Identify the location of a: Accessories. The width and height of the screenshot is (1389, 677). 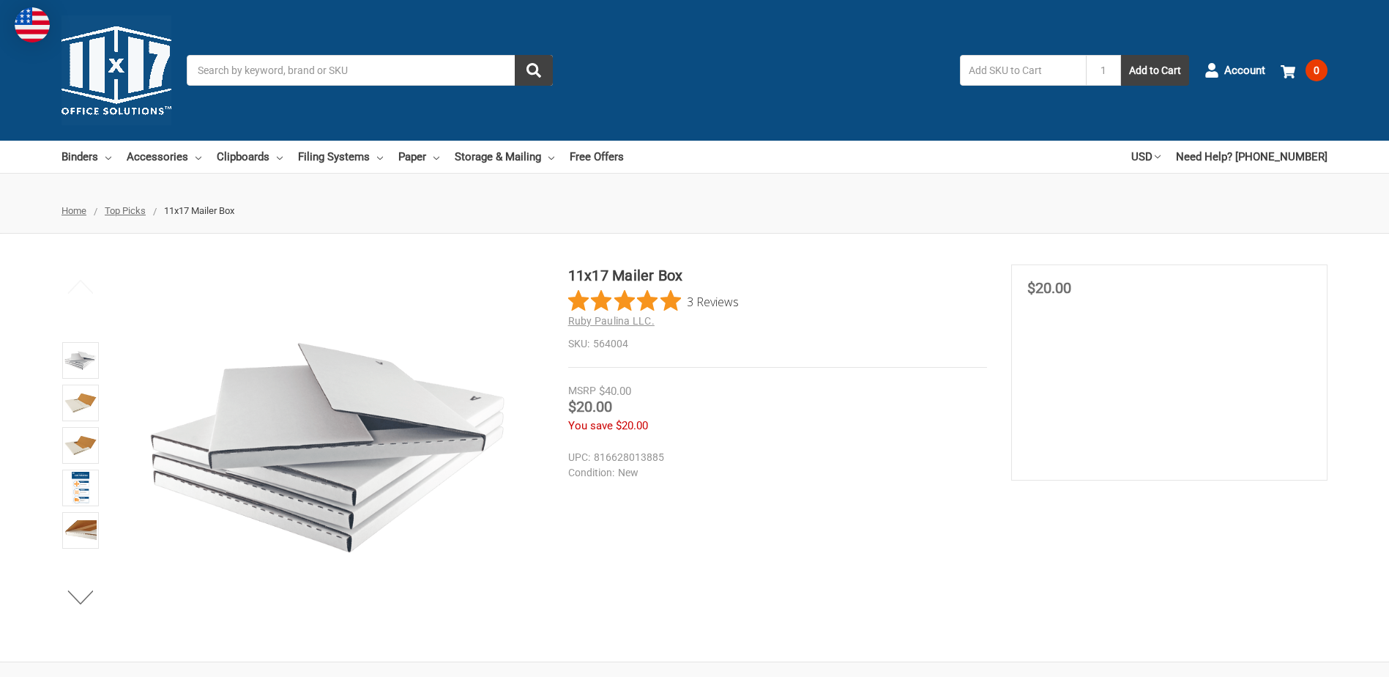
(164, 157).